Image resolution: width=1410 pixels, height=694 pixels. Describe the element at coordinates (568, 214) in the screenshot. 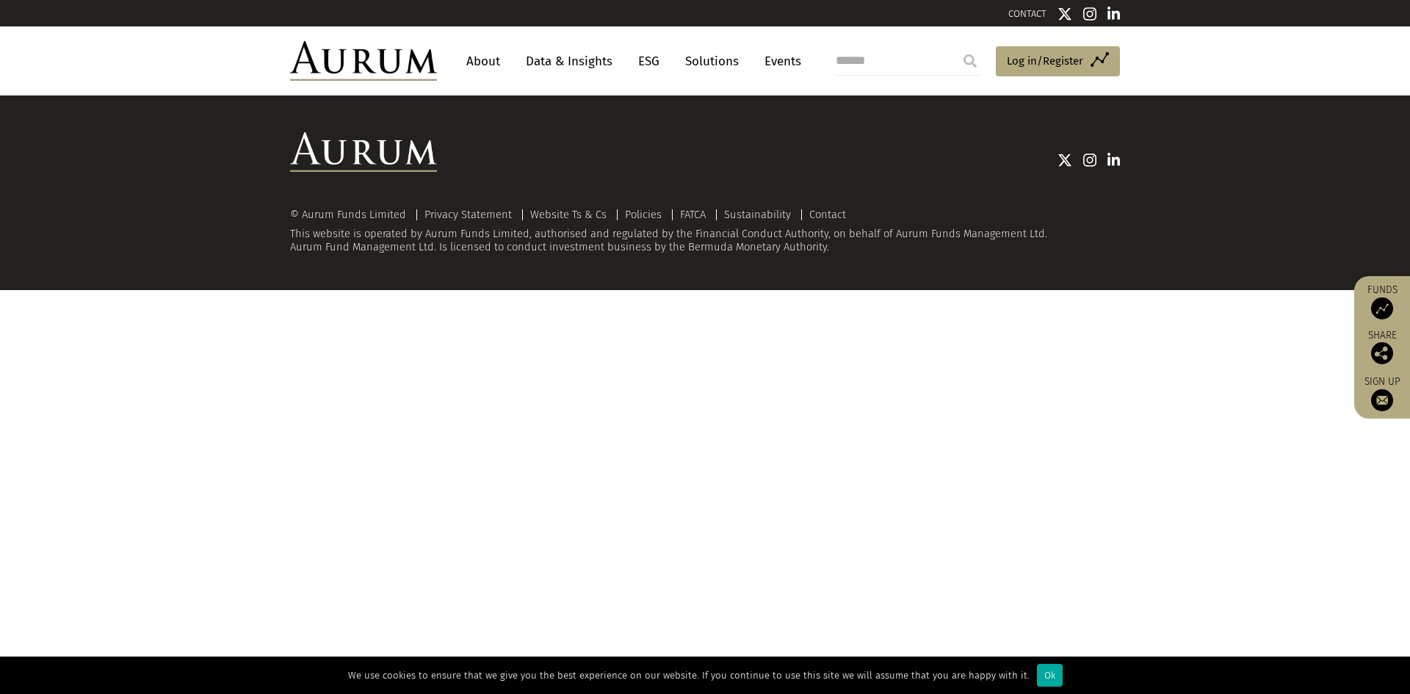

I see `a: Website Ts & Cs` at that location.